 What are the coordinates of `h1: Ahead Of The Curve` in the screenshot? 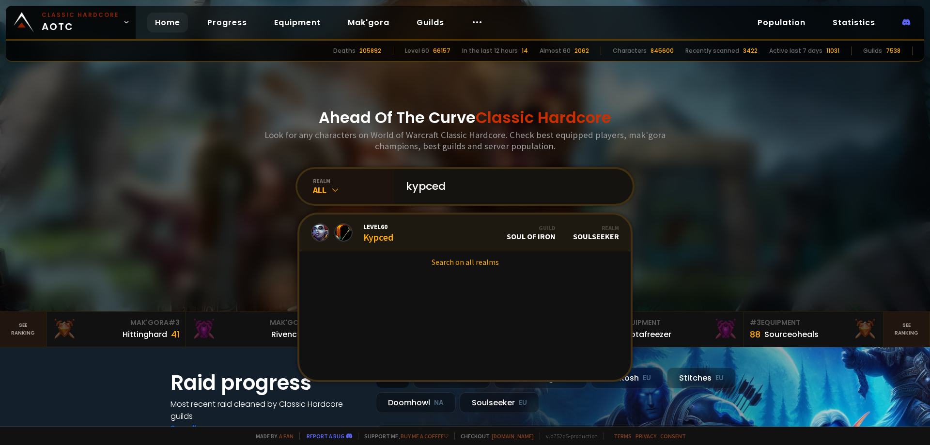 It's located at (465, 118).